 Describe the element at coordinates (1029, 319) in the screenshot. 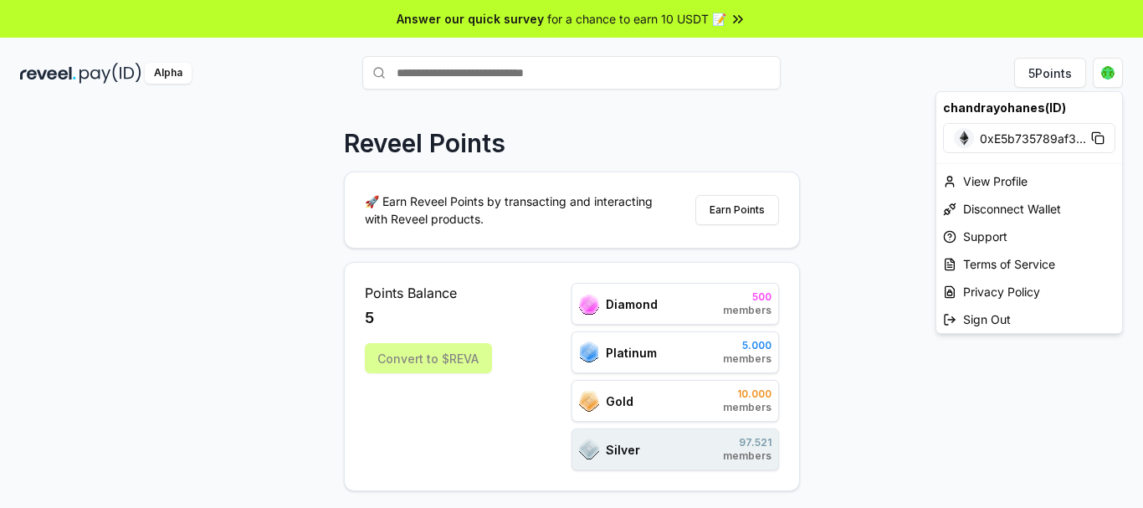

I see `div: Sign Out` at that location.